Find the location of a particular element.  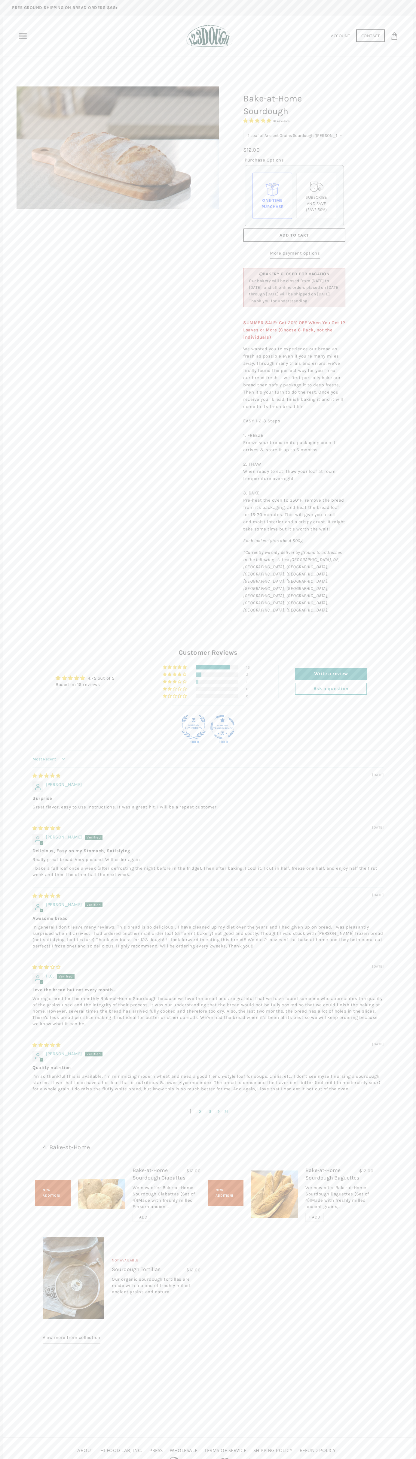

a: Judge.me Diamond Transparent Shop medal100.0 is located at coordinates (222, 727).